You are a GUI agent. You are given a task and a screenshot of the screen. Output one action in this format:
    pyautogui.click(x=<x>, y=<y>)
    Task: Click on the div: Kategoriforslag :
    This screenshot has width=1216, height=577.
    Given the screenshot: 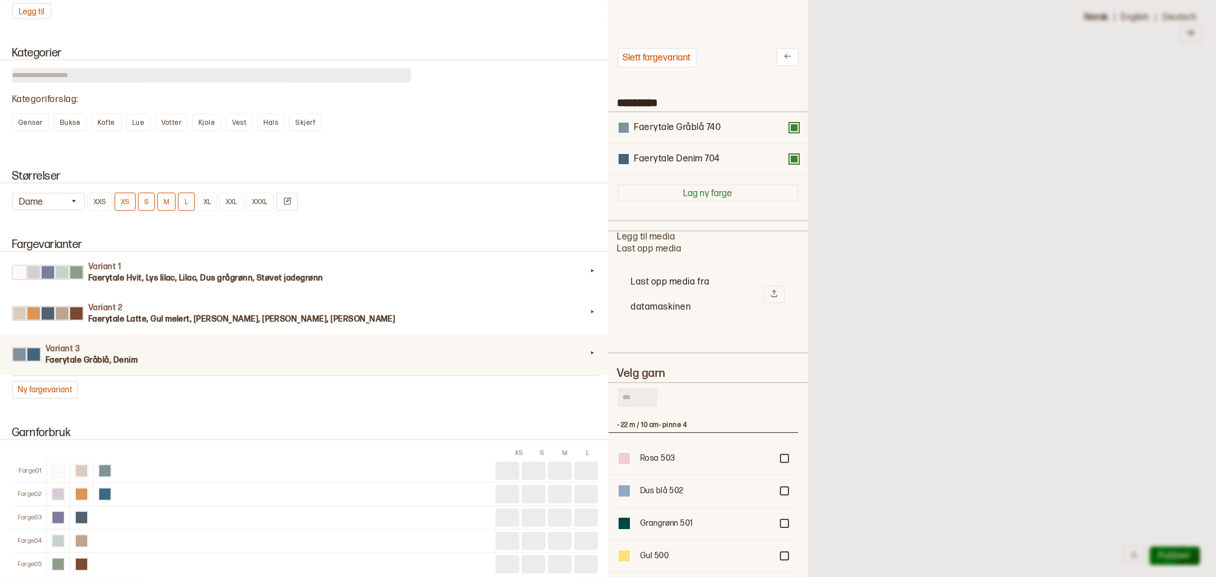 What is the action you would take?
    pyautogui.click(x=305, y=100)
    